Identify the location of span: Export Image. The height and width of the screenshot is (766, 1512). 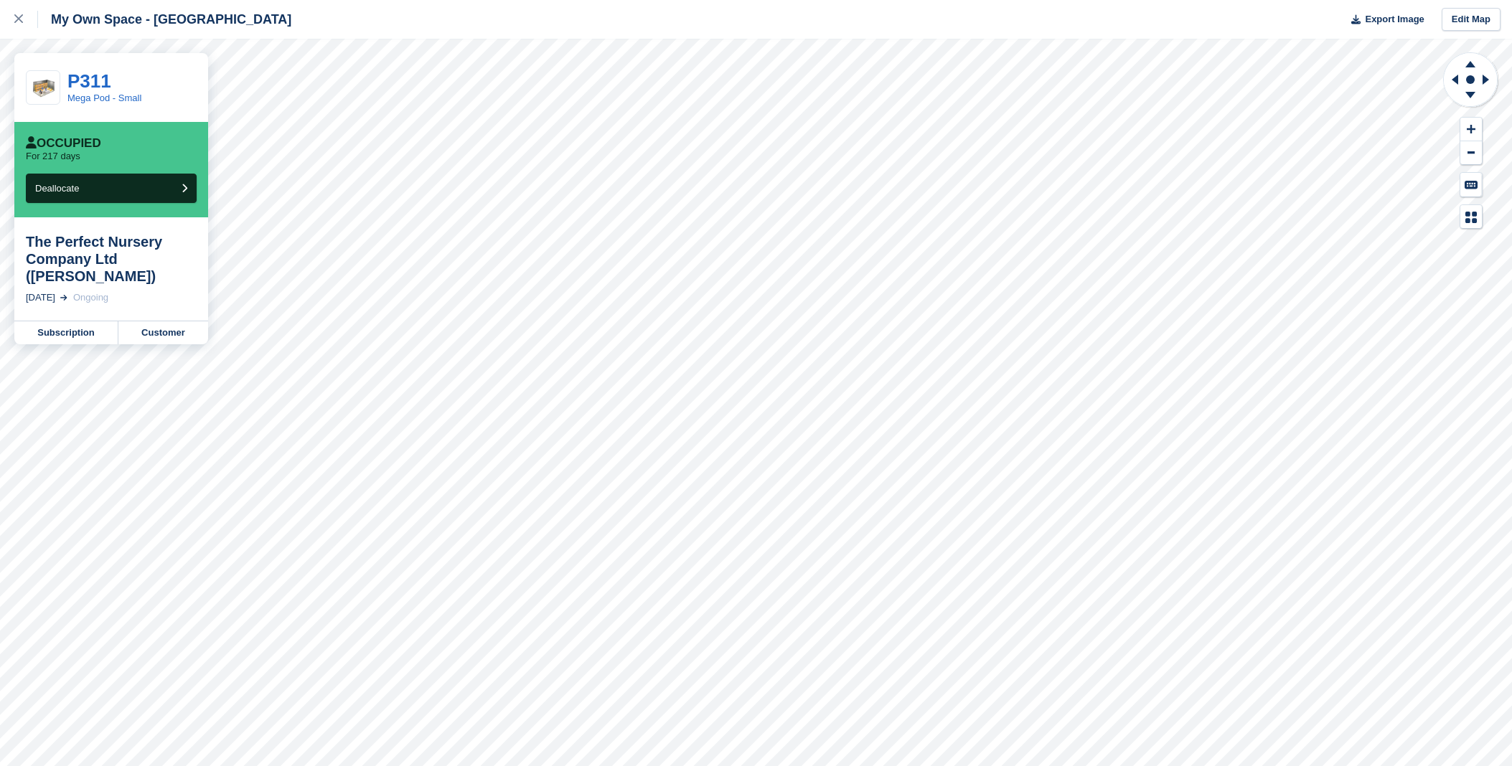
(1394, 19).